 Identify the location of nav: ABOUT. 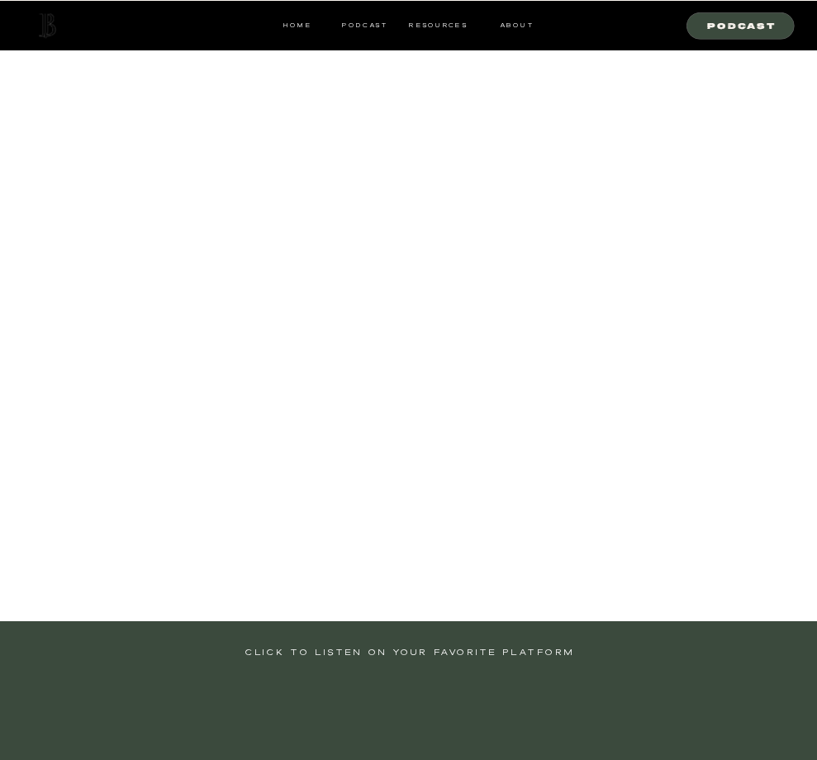
(517, 25).